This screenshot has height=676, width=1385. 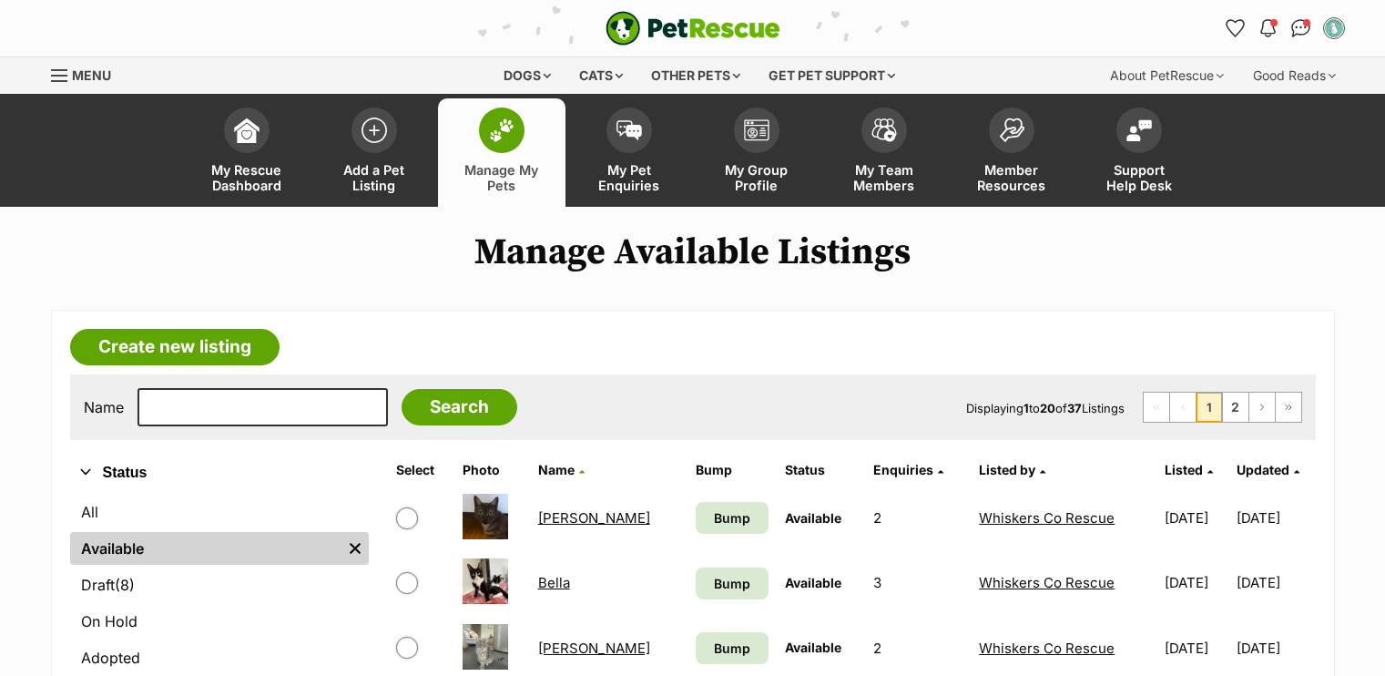 I want to click on strong: 1, so click(x=1026, y=408).